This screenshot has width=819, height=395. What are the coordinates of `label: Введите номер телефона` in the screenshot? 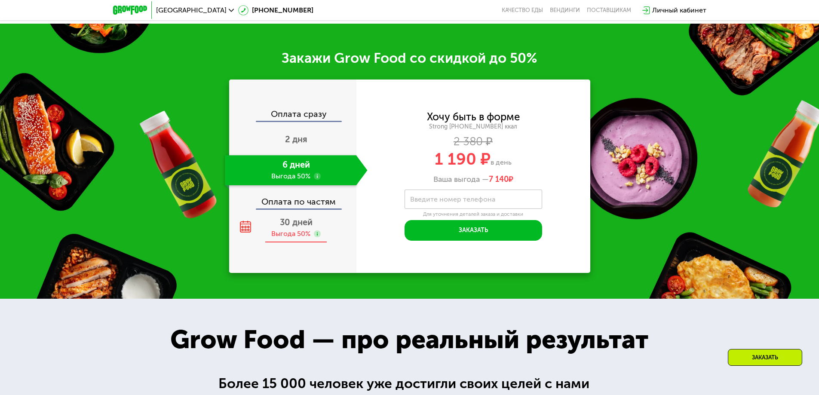 It's located at (453, 199).